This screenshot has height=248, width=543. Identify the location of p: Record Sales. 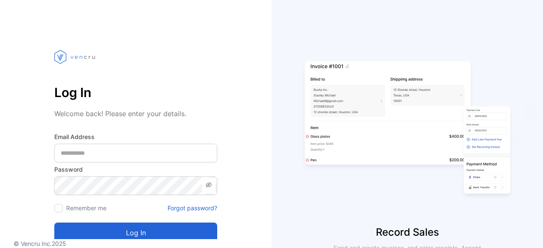
(408, 233).